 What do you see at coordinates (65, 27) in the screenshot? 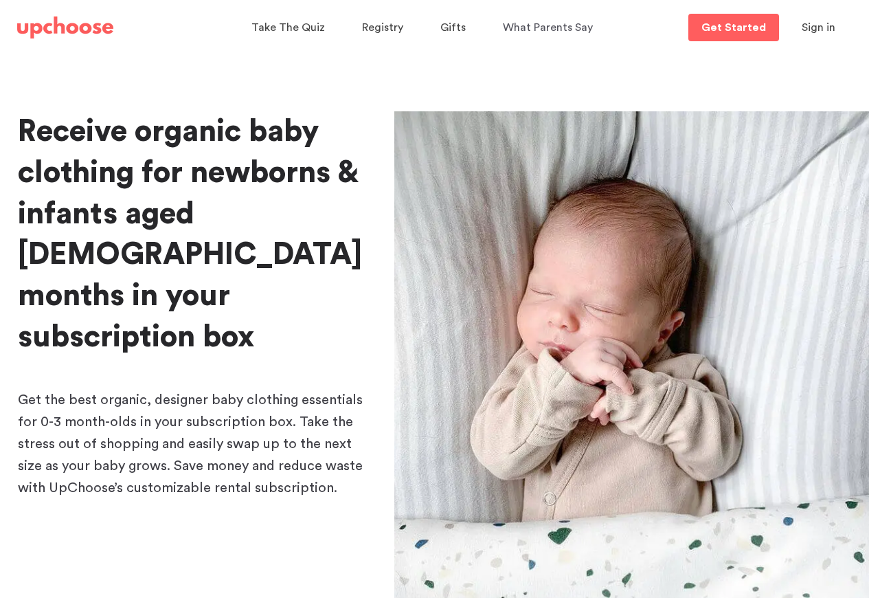
I see `a: UpChoose` at bounding box center [65, 27].